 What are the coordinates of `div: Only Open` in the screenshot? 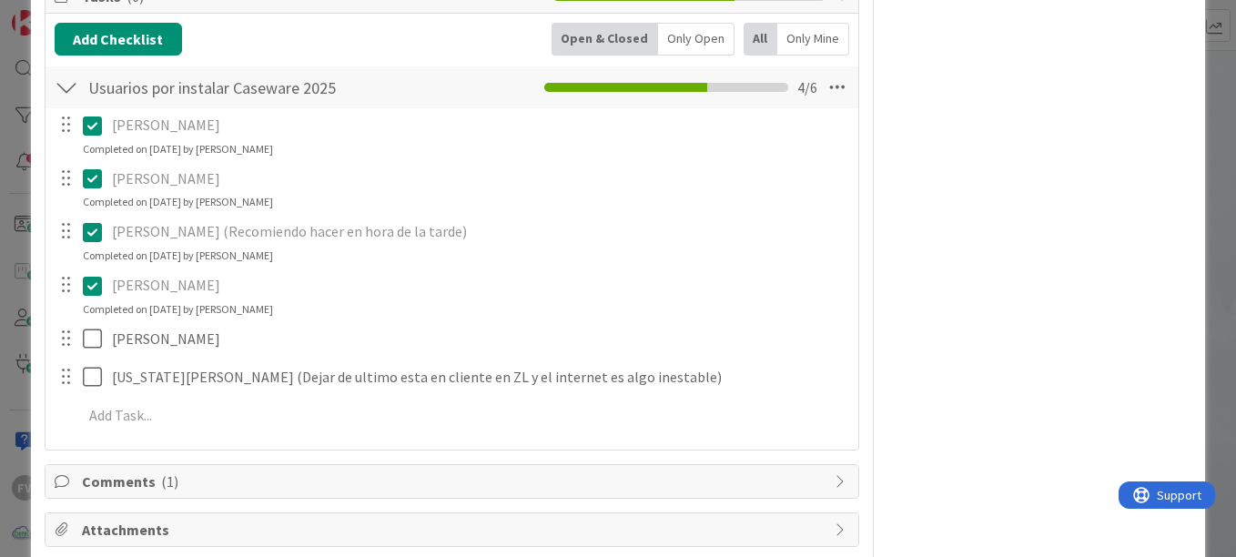 It's located at (696, 39).